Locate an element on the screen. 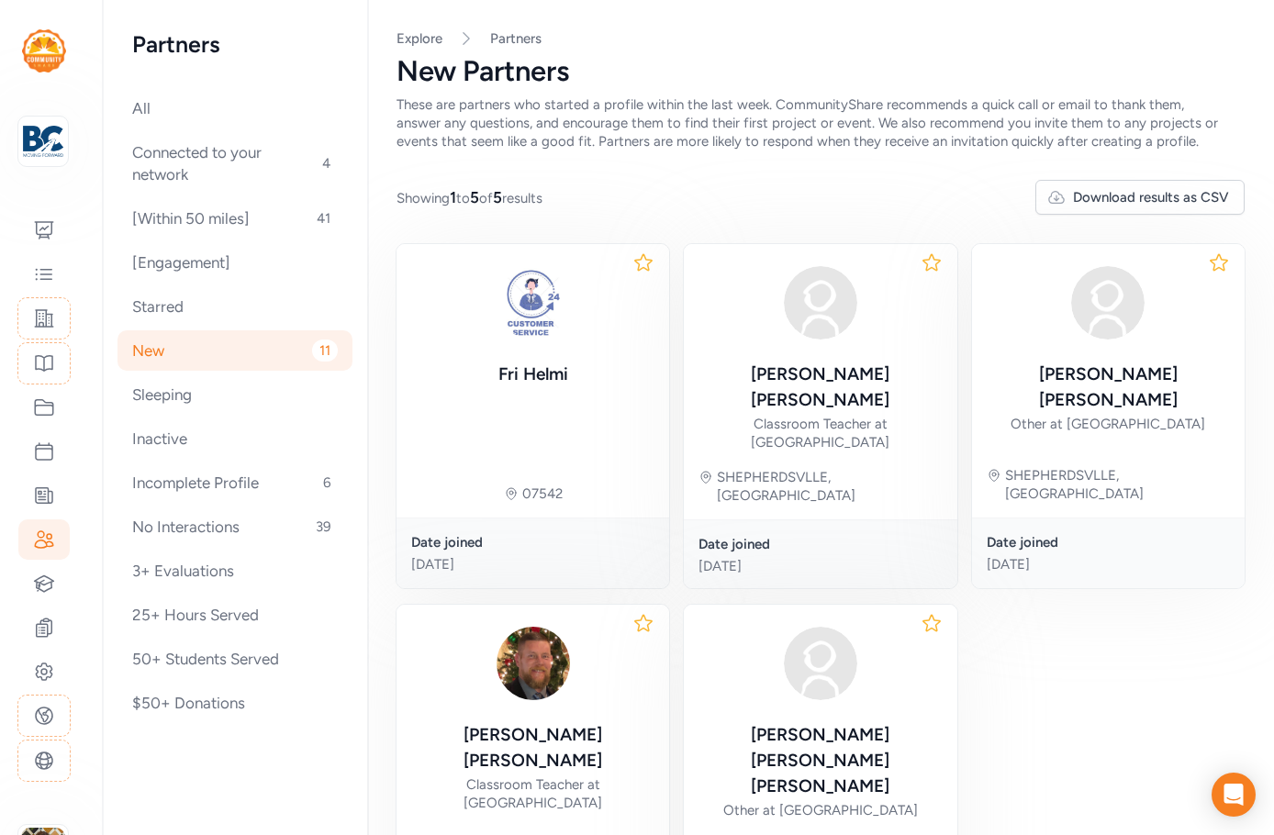 The image size is (1274, 835). span: 6 is located at coordinates (327, 483).